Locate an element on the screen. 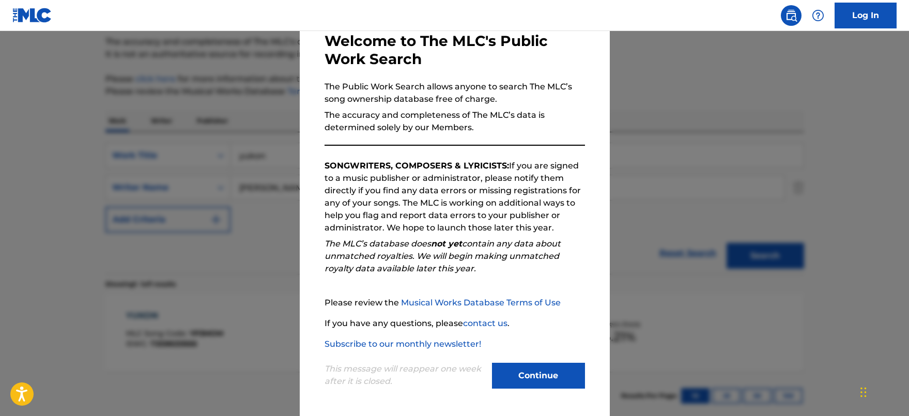 This screenshot has width=909, height=416. strong: not yet is located at coordinates (447, 243).